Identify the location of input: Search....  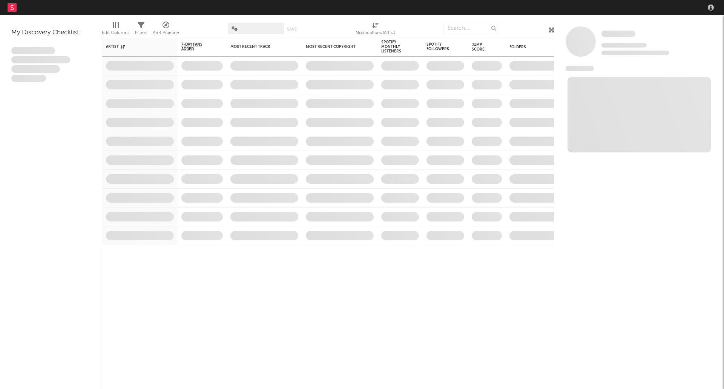
(472, 28).